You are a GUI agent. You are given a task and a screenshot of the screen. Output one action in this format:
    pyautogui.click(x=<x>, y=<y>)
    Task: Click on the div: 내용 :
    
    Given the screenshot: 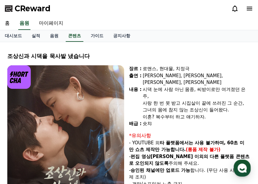 What is the action you would take?
    pyautogui.click(x=135, y=103)
    